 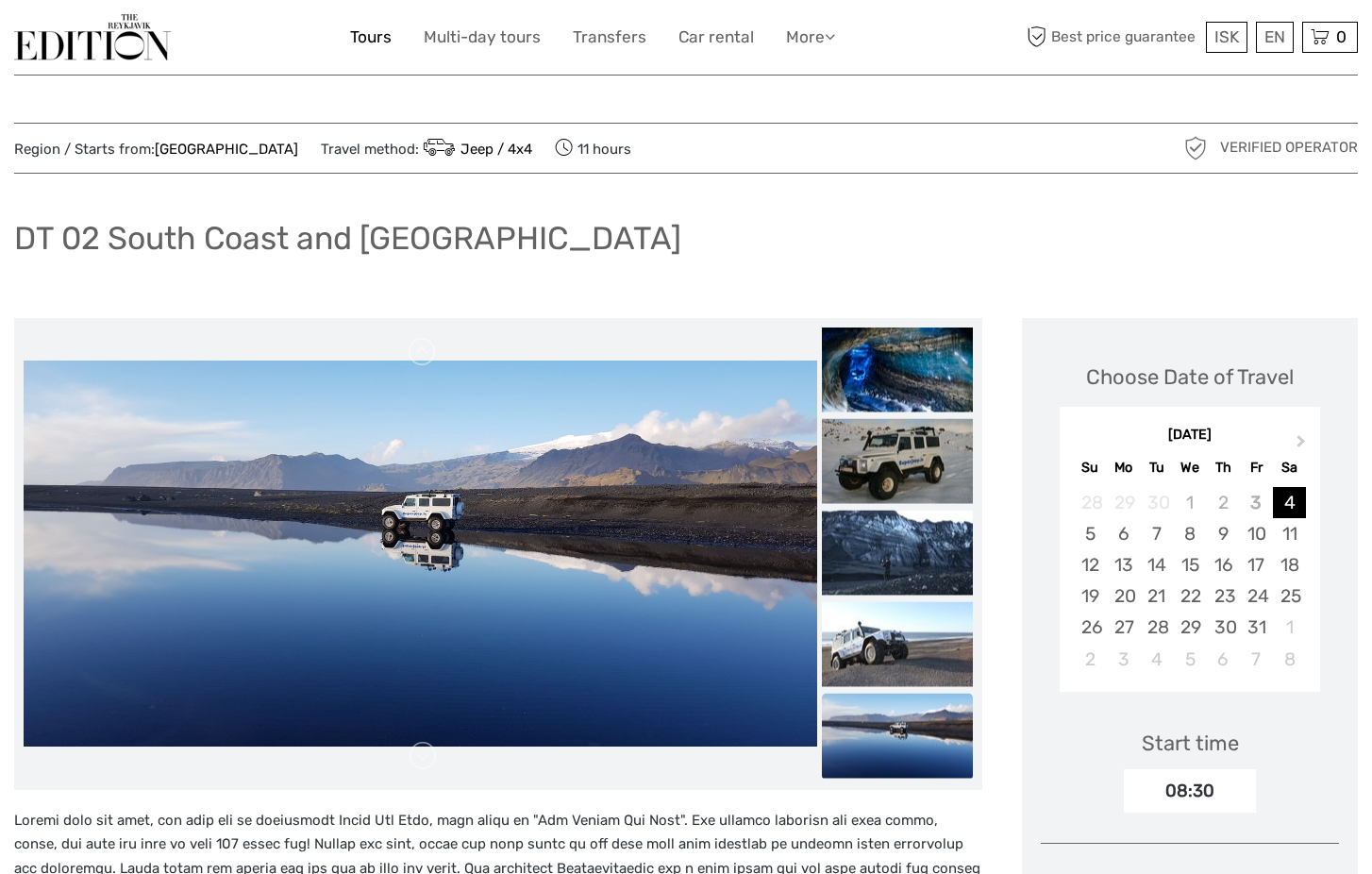 What do you see at coordinates (1090, 502) in the screenshot?
I see `div: Not available Sunday, September 28th, 2025` at bounding box center [1090, 502].